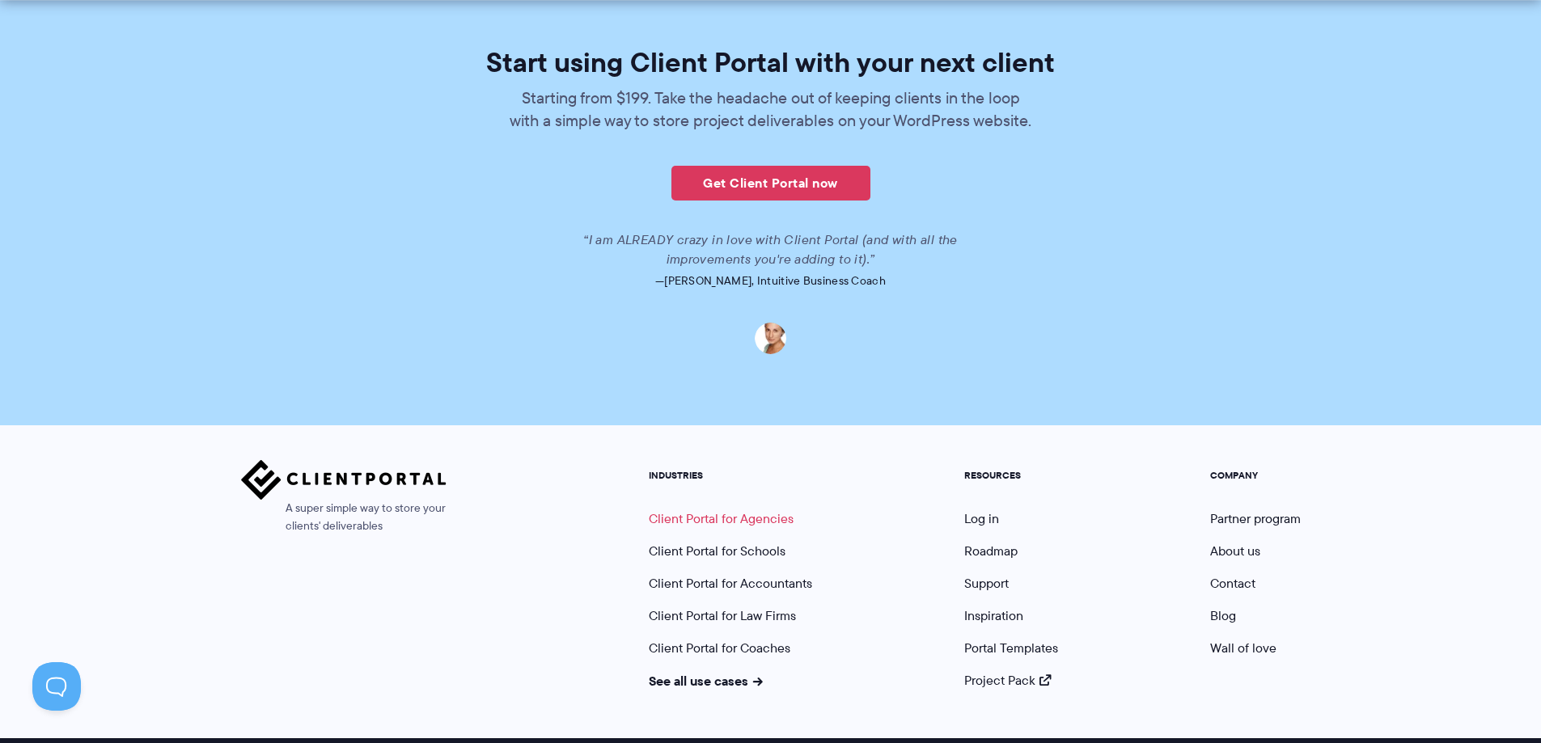 This screenshot has width=1541, height=743. Describe the element at coordinates (730, 476) in the screenshot. I see `h5: INDUSTRIES` at that location.